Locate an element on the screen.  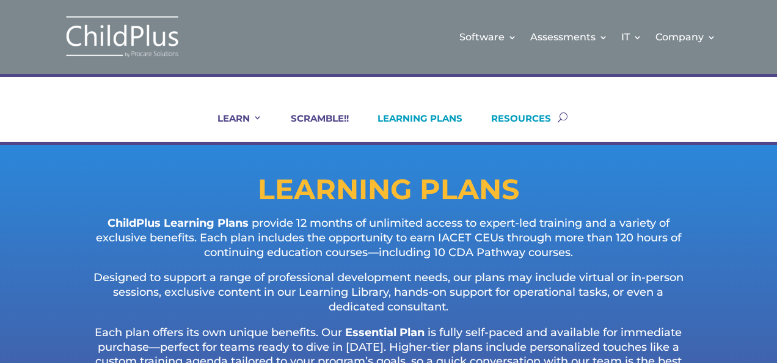
h1: LEARNING PLANS is located at coordinates (388, 192).